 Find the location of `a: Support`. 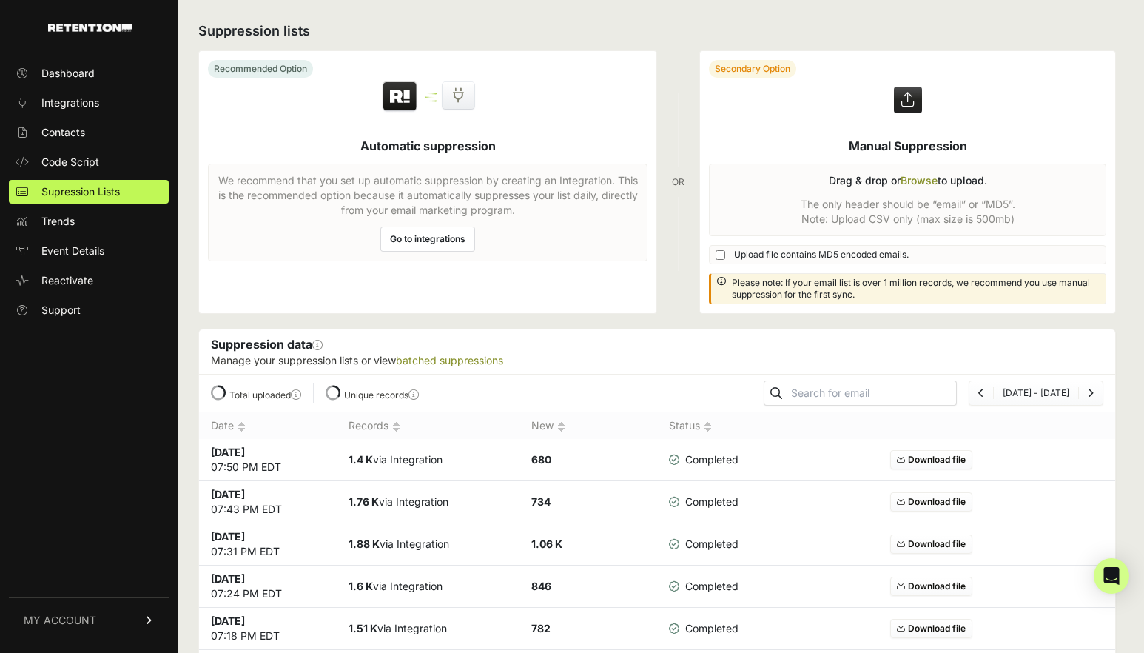

a: Support is located at coordinates (89, 310).